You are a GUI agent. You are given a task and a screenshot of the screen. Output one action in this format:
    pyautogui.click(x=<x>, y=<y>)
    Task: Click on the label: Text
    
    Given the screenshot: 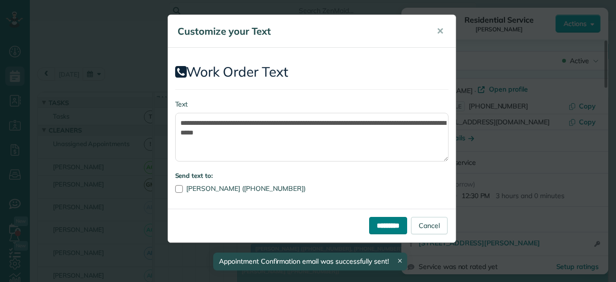 What is the action you would take?
    pyautogui.click(x=312, y=104)
    